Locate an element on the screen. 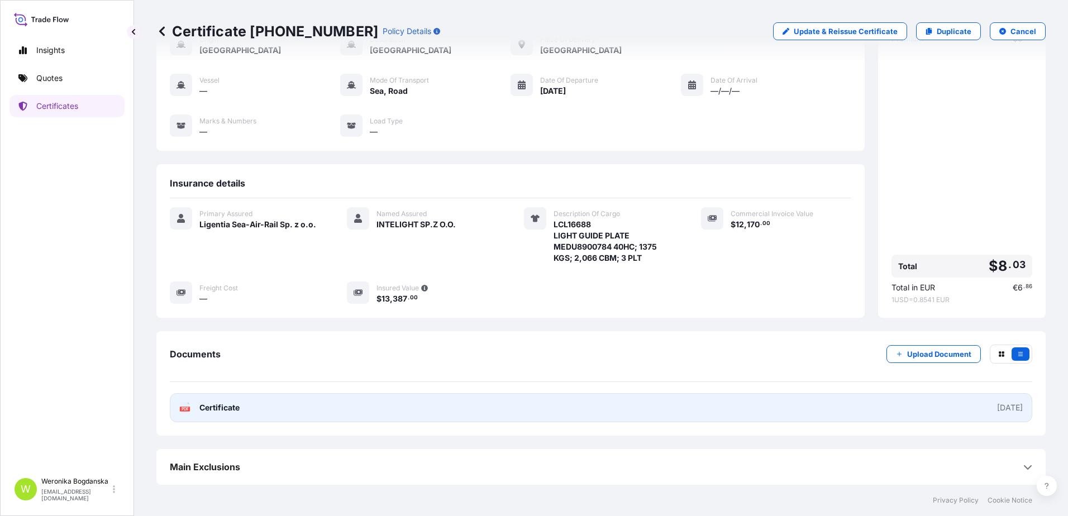  span: Main Exclusions is located at coordinates (205, 467).